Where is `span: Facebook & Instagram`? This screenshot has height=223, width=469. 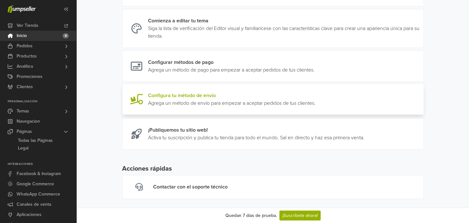
span: Facebook & Instagram is located at coordinates (39, 174).